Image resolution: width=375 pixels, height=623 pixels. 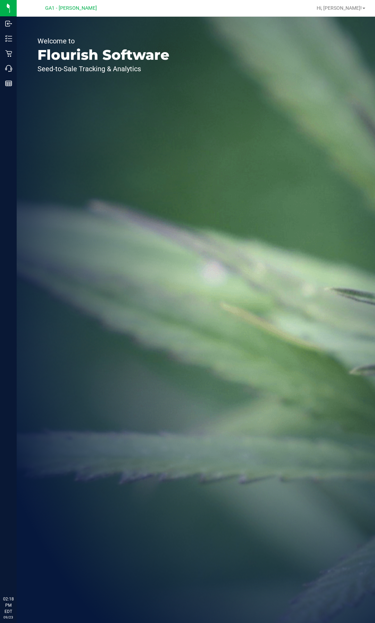 What do you see at coordinates (104, 69) in the screenshot?
I see `p: Seed-to-Sale Tracking & Analytics` at bounding box center [104, 69].